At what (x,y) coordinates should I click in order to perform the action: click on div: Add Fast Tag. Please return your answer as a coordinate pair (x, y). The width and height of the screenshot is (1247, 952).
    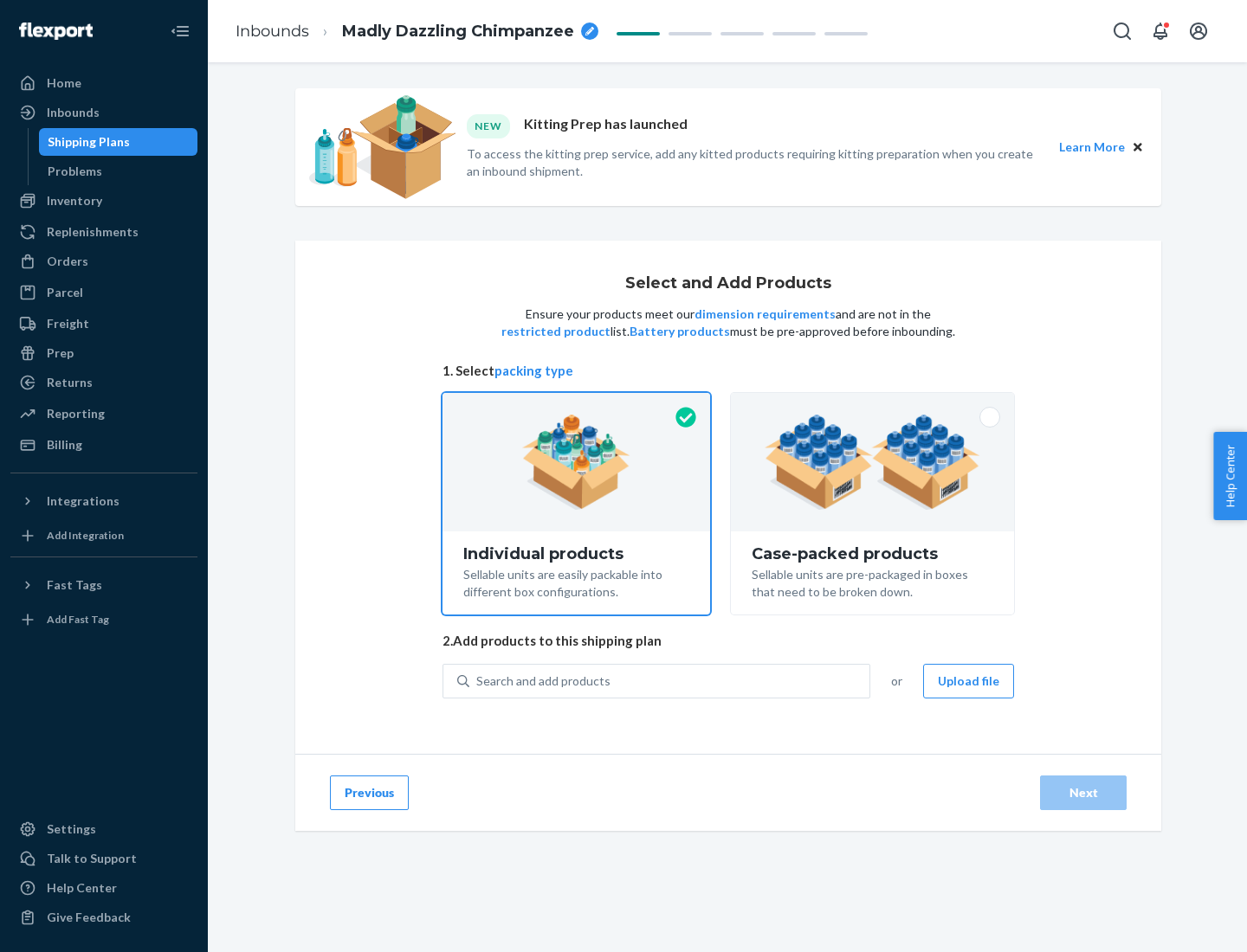
    Looking at the image, I should click on (78, 619).